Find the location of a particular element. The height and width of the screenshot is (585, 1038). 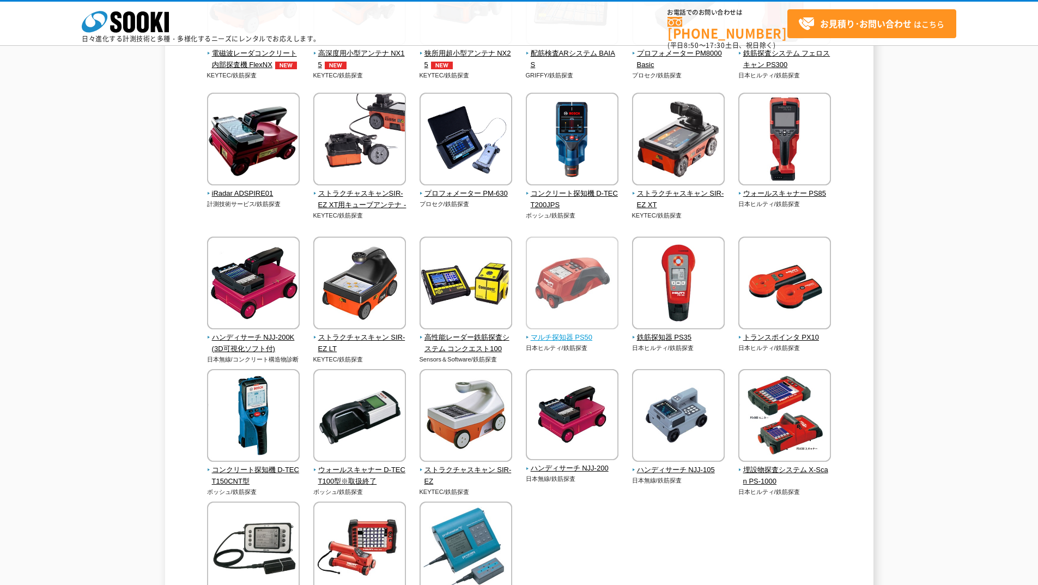

a: 高性能レーダー鉄筋探査システム コンクエスト100 is located at coordinates (466, 338).